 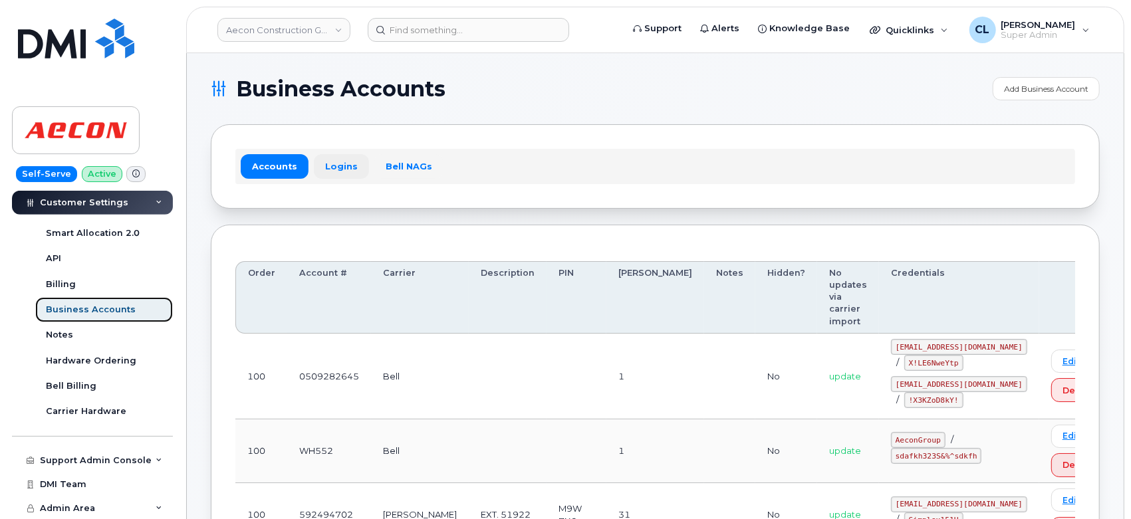 I want to click on a: Add Business Account, so click(x=1046, y=88).